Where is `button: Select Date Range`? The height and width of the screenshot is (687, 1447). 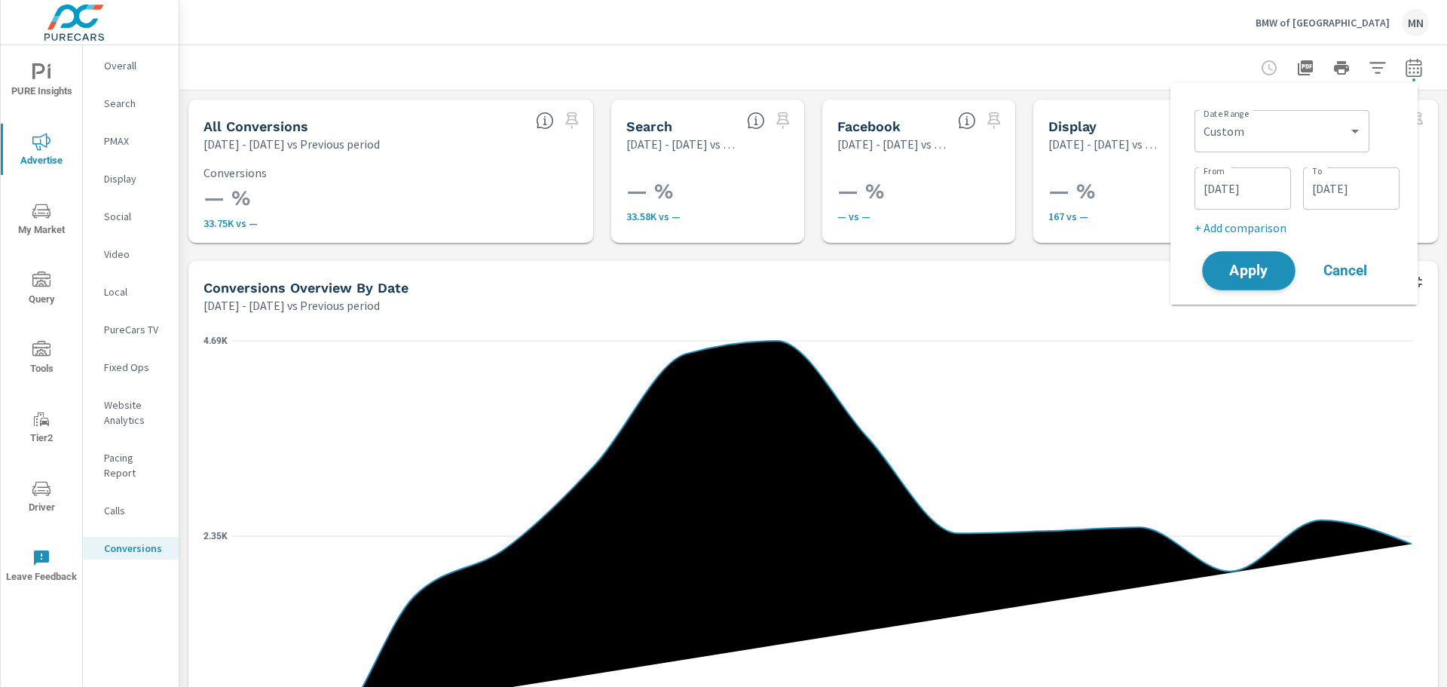
button: Select Date Range is located at coordinates (1414, 68).